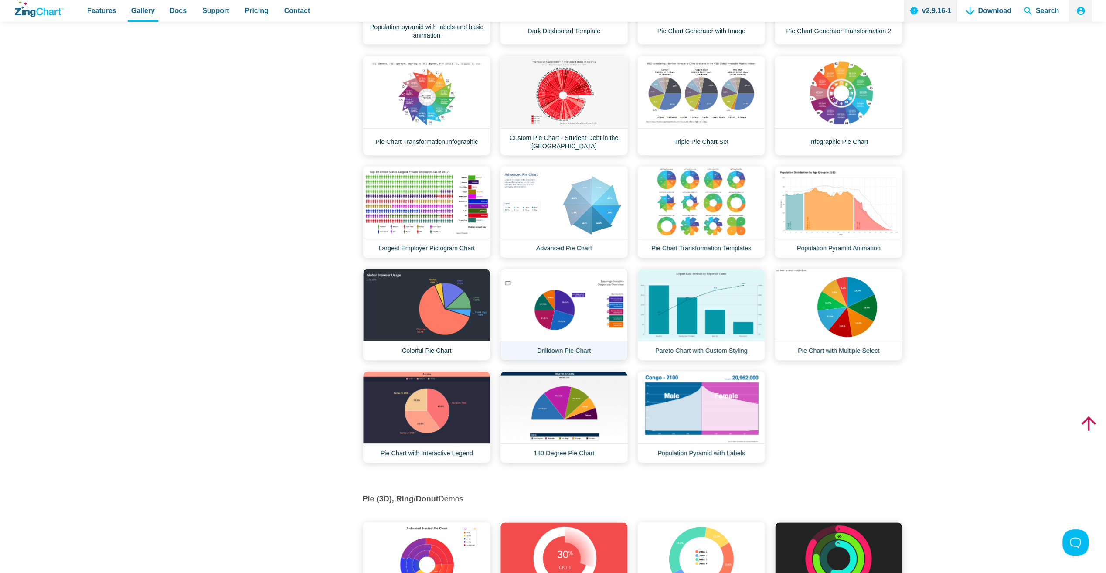 The height and width of the screenshot is (573, 1106). Describe the element at coordinates (426, 417) in the screenshot. I see `a: Pie Chart with Interactive Legend` at that location.